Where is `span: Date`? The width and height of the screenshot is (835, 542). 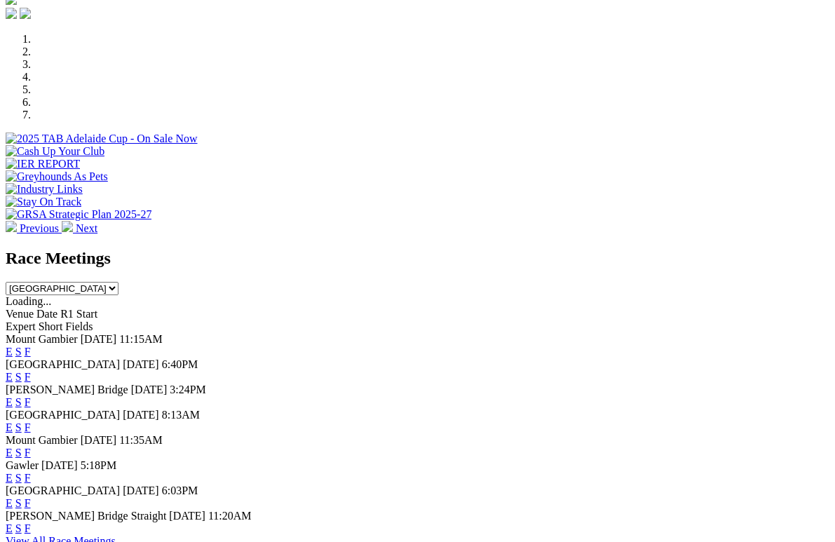
span: Date is located at coordinates (47, 313).